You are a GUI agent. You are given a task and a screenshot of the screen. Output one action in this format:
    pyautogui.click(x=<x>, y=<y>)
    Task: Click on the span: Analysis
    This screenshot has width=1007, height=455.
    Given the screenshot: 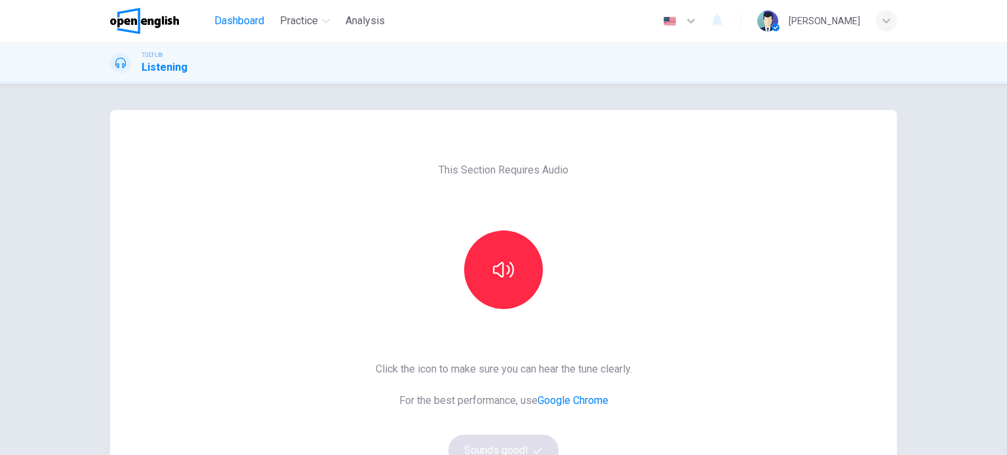 What is the action you would take?
    pyautogui.click(x=365, y=21)
    